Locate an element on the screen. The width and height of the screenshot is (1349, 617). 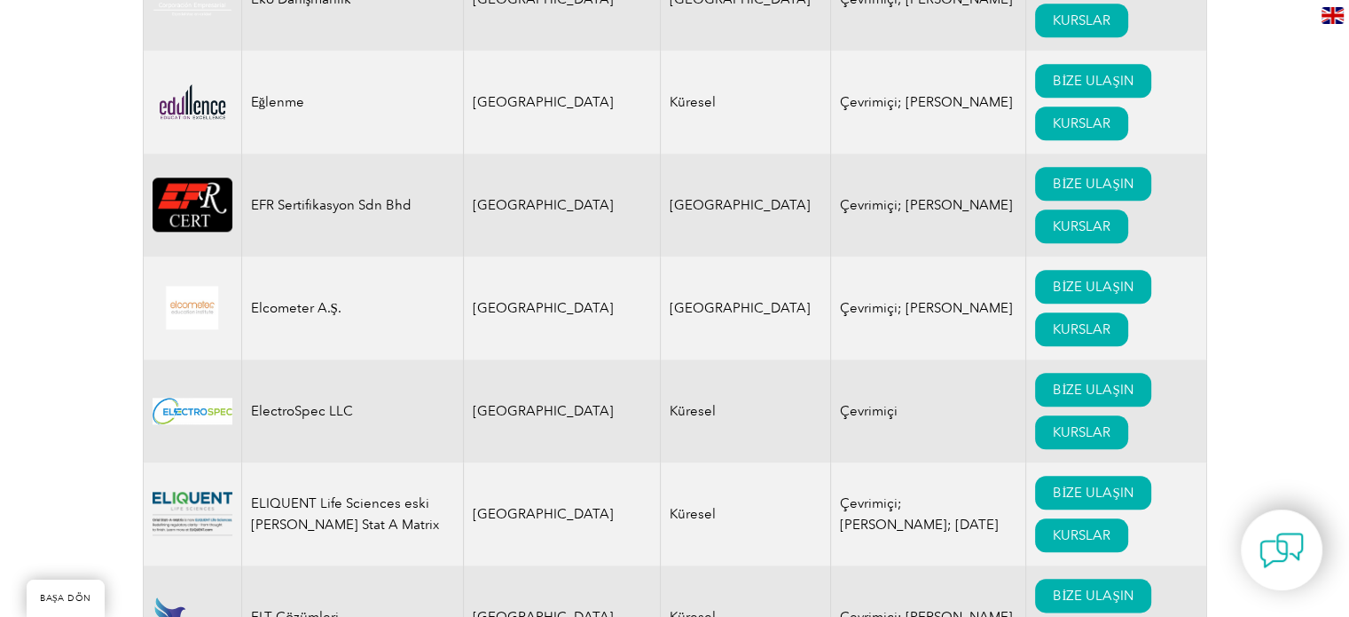
font: ElectroSpec LLC is located at coordinates (302, 411).